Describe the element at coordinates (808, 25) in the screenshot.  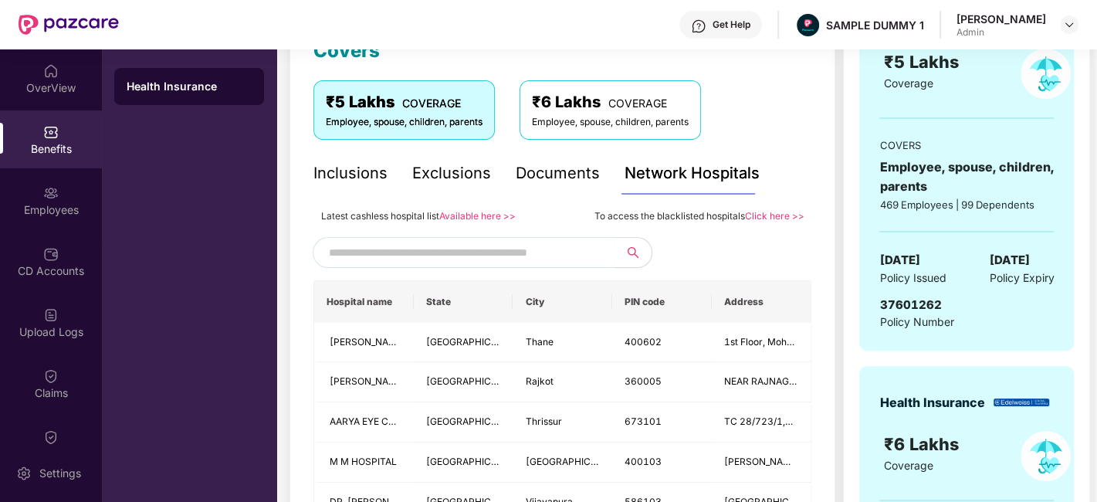
I see `img: Pazcare_Alternative_logo-01-01.png` at that location.